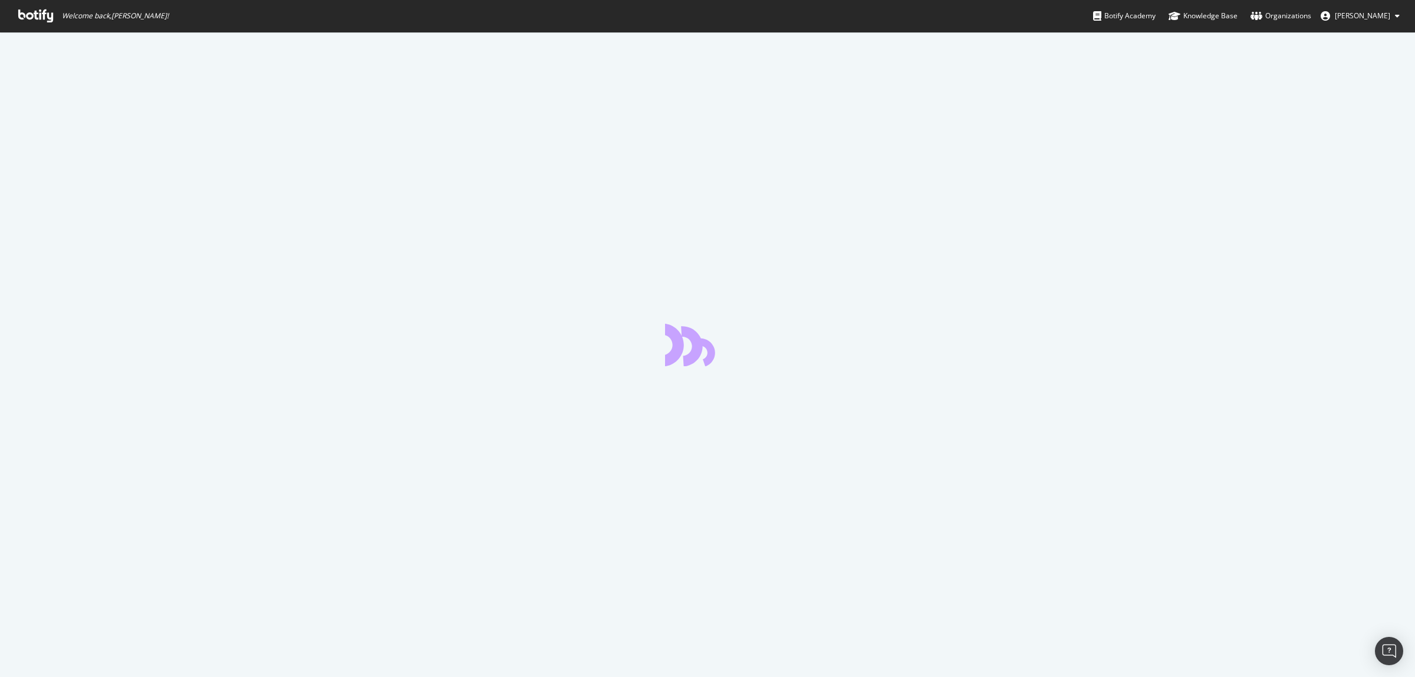 Image resolution: width=1415 pixels, height=677 pixels. I want to click on div: Botify Academy, so click(1124, 16).